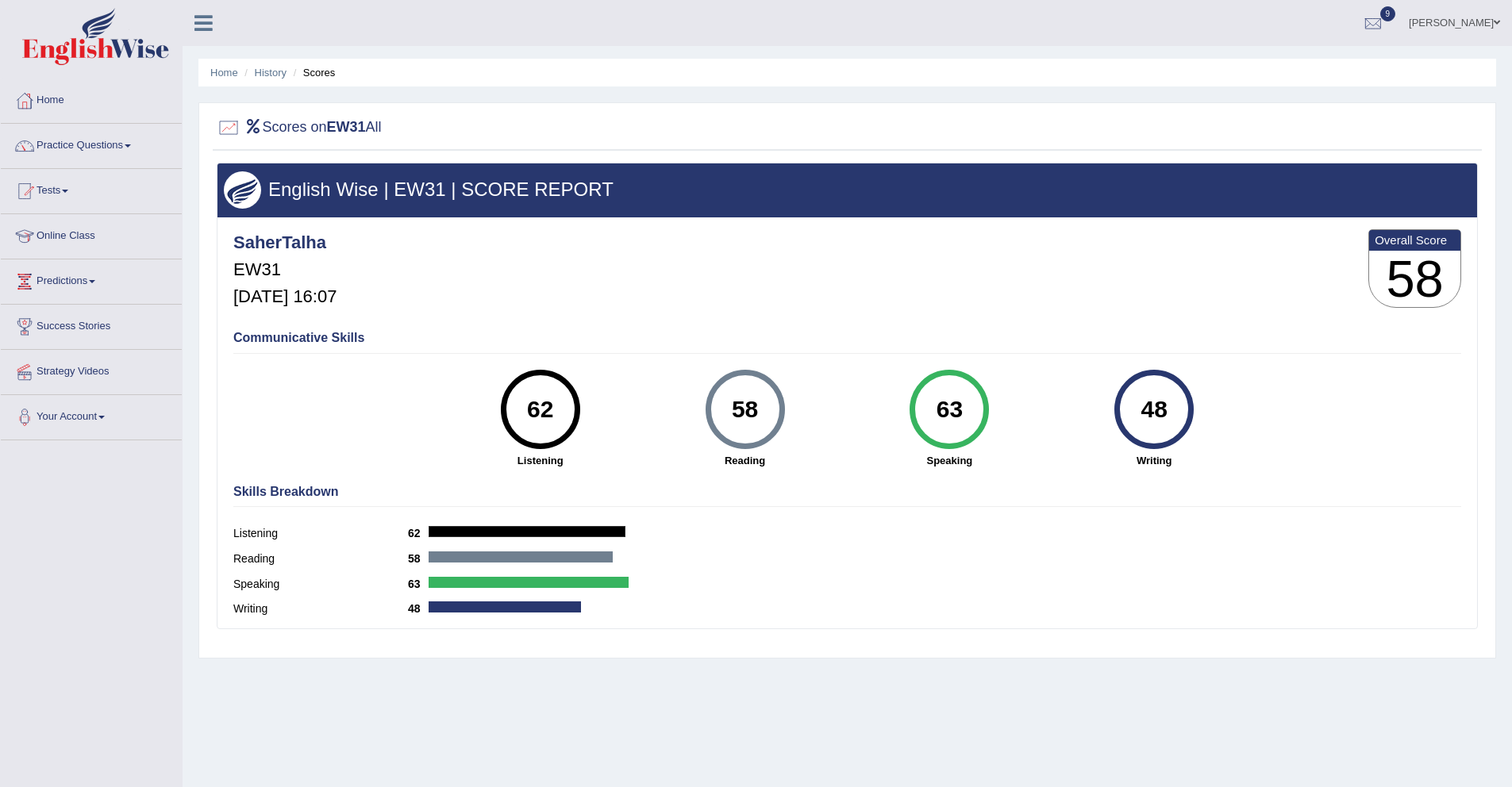 The image size is (1512, 787). I want to click on div: 62, so click(540, 410).